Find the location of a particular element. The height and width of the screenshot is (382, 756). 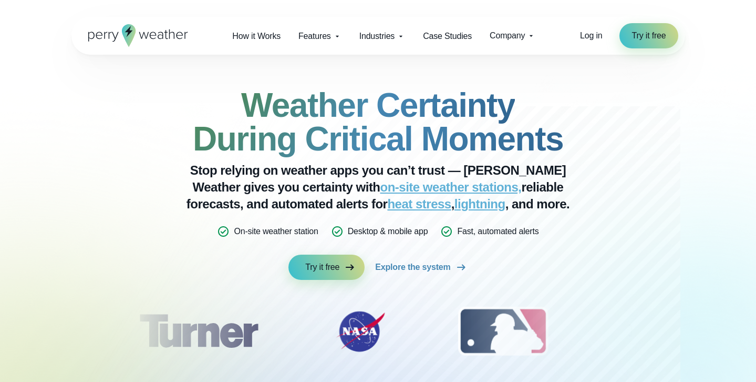

a: lightning is located at coordinates (480, 203).